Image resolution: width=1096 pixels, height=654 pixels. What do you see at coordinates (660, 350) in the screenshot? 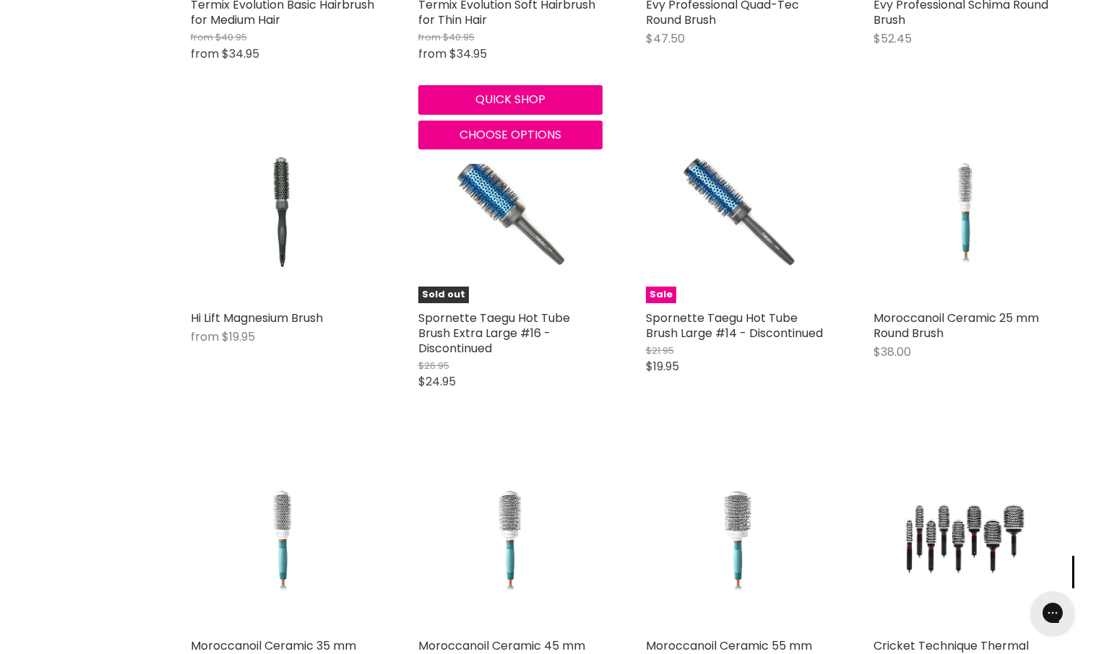
I see `span: $21.95` at bounding box center [660, 350].